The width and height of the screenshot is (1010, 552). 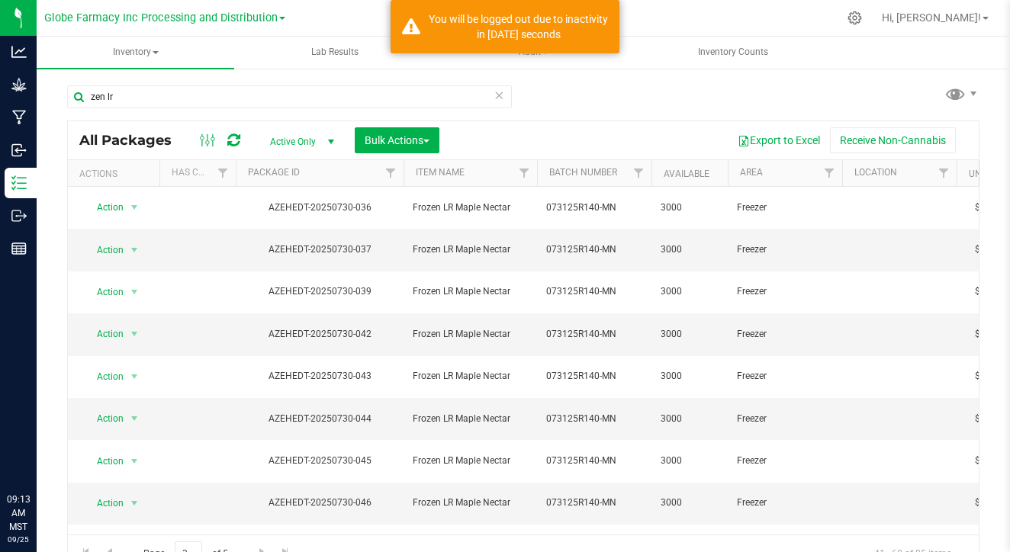 What do you see at coordinates (875, 172) in the screenshot?
I see `a: Location` at bounding box center [875, 172].